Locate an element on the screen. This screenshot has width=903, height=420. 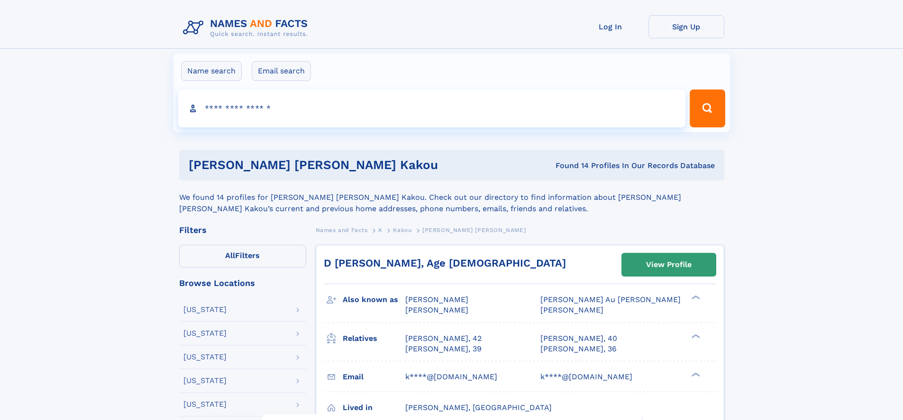
label: Filters is located at coordinates (243, 256).